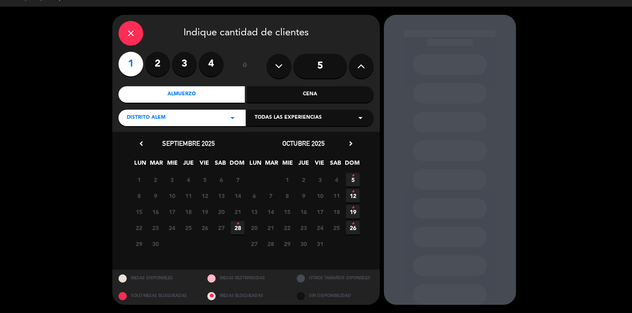  Describe the element at coordinates (188, 144) in the screenshot. I see `span: septiembre 2025` at that location.